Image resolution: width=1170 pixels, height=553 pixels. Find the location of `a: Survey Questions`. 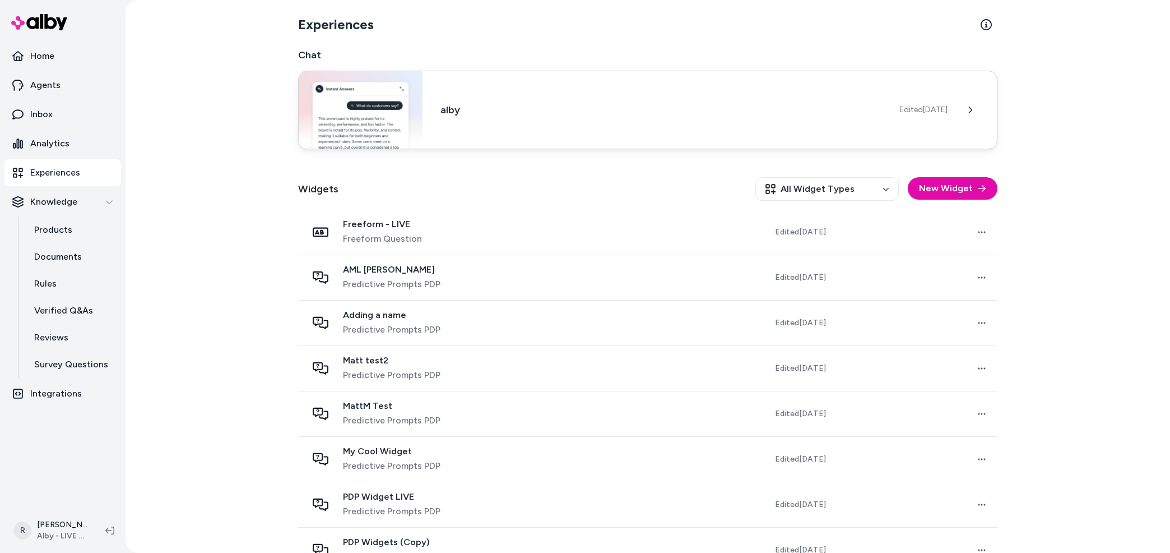

a: Survey Questions is located at coordinates (72, 364).